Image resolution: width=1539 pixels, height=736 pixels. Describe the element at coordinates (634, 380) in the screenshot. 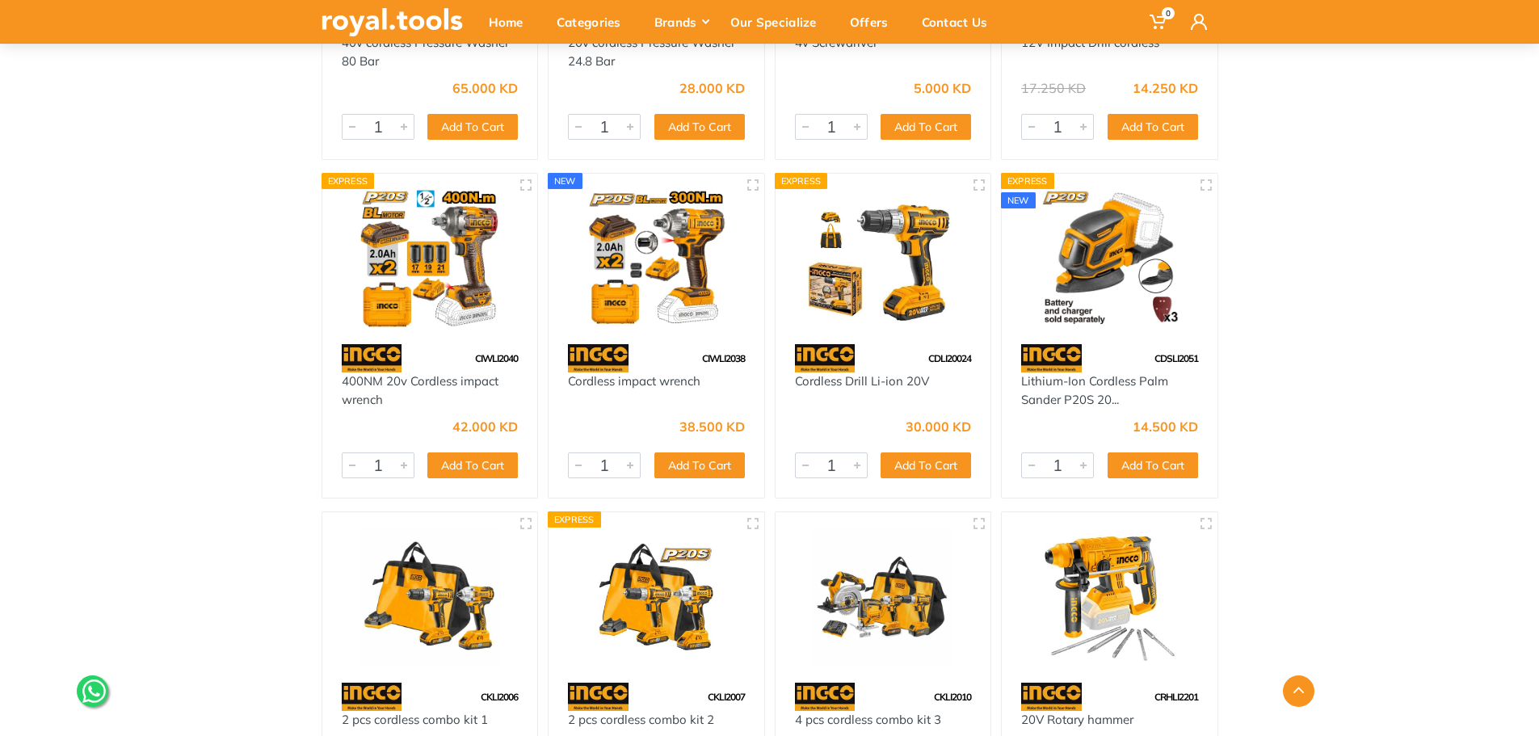

I see `a: Cordless impact wrench` at that location.